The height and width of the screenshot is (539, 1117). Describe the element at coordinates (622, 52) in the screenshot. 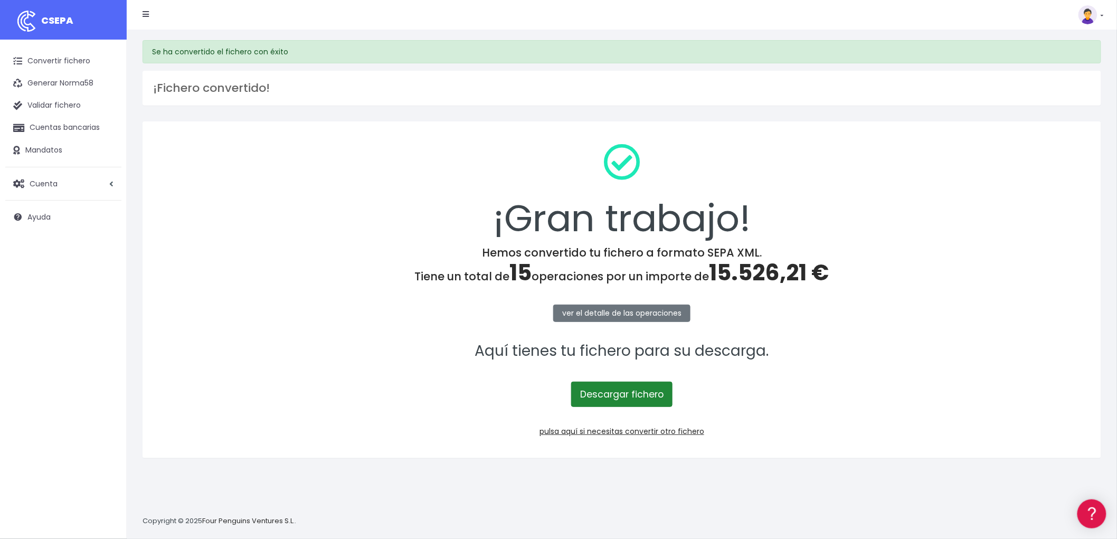

I see `div: Se ha convertido el fichero con éxito` at that location.